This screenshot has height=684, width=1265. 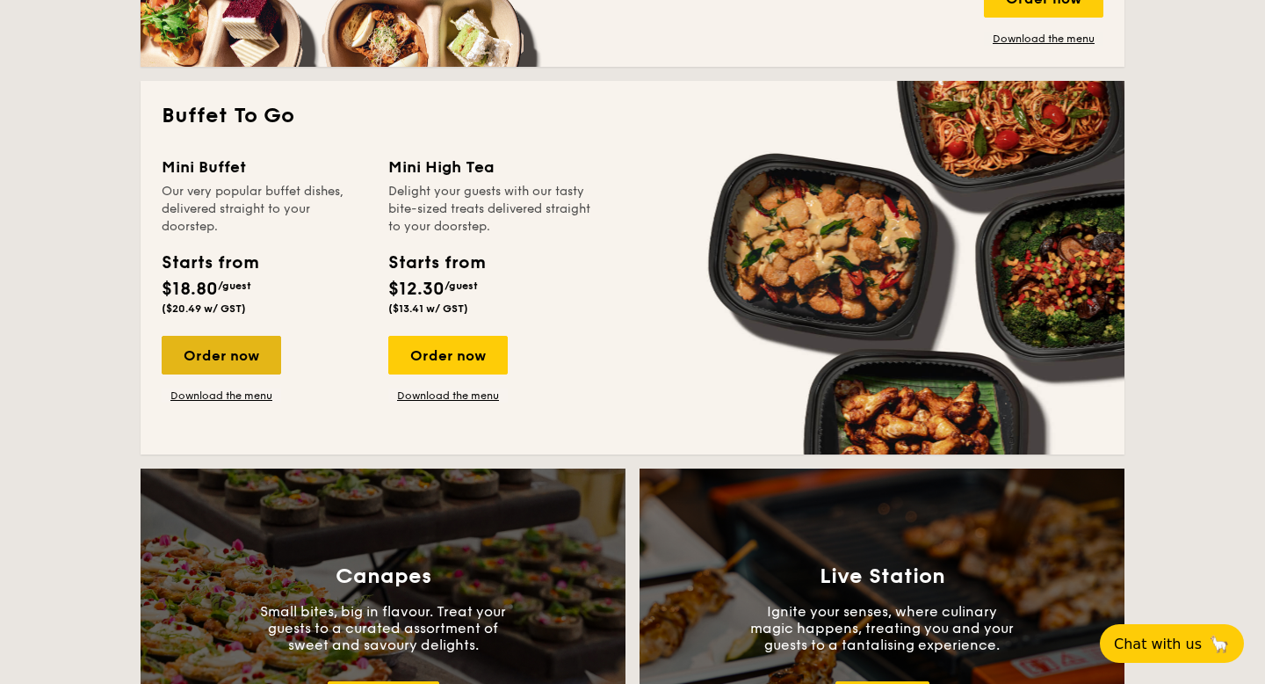 What do you see at coordinates (204, 308) in the screenshot?
I see `span: ($20.49 w/ GST)` at bounding box center [204, 308].